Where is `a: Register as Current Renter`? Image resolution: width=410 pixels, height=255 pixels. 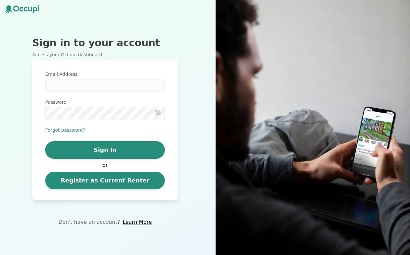
a: Register as Current Renter is located at coordinates (105, 180).